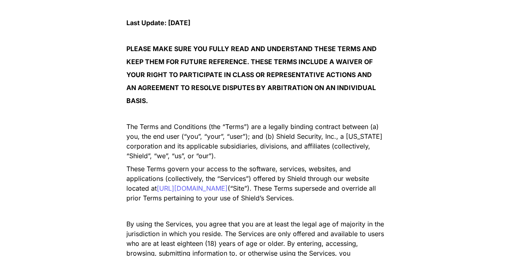  I want to click on strong: YOUR RIGHT TO PARTICIPATE IN CLASS OR REPRESENTATIVE ACTIONS AND, so click(249, 75).